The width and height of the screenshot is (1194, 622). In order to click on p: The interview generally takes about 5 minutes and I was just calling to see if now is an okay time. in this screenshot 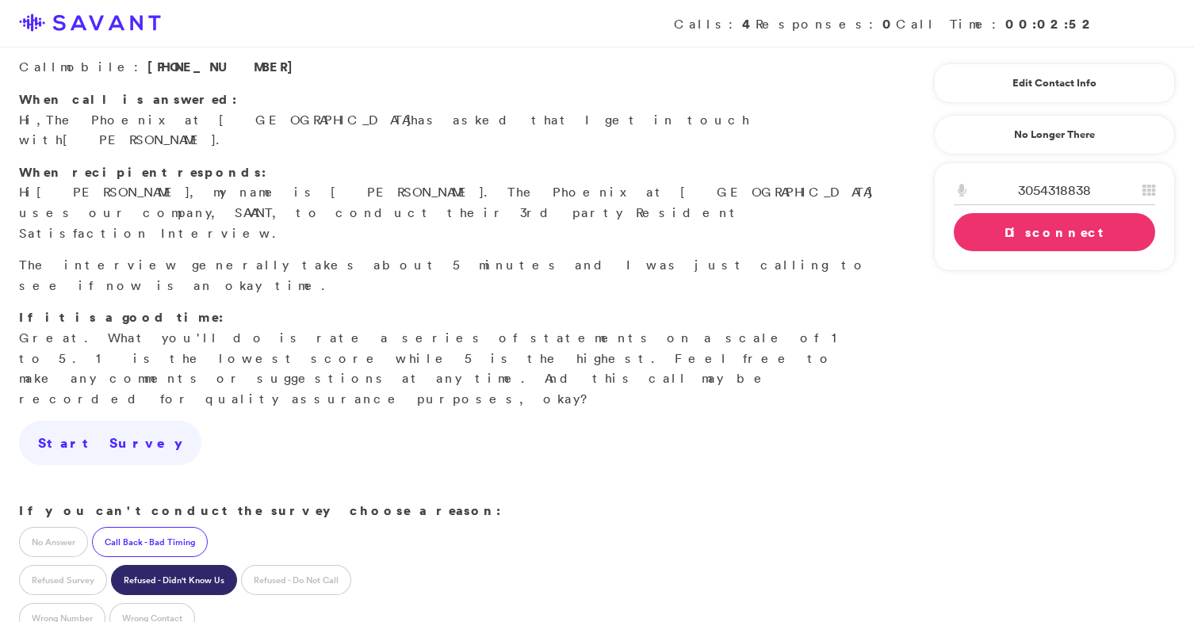, I will do `click(446, 275)`.